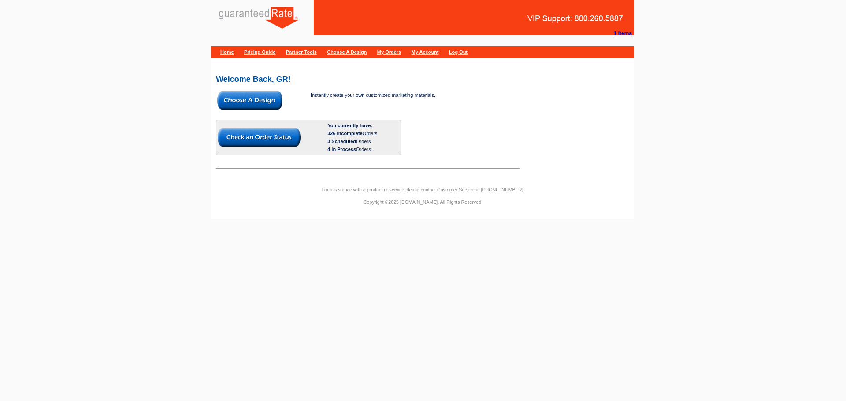  I want to click on div: Orders Orders Orders, so click(363, 141).